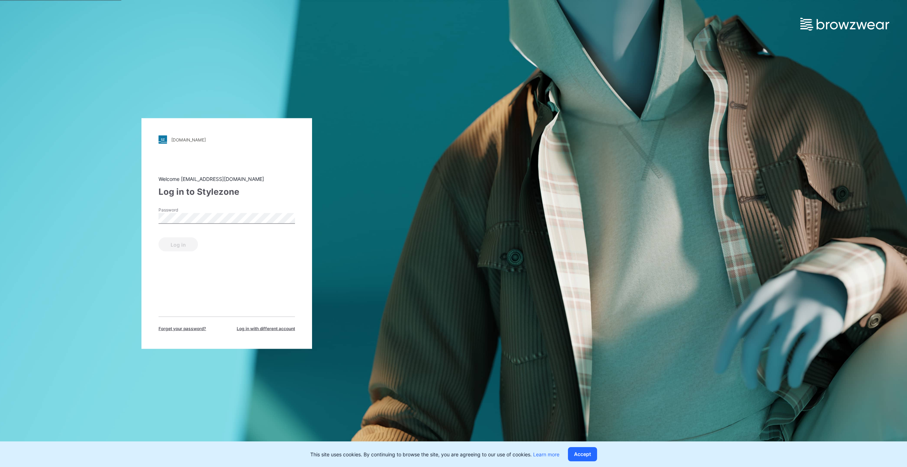  Describe the element at coordinates (183, 210) in the screenshot. I see `label: Password` at that location.